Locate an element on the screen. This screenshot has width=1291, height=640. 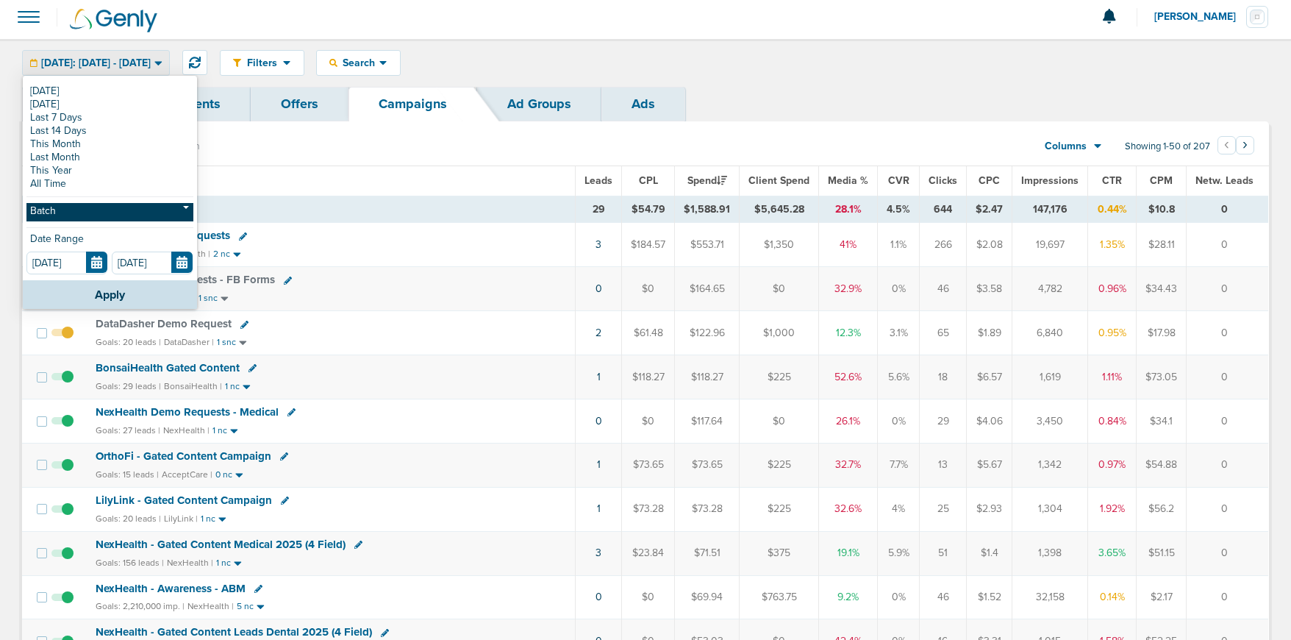
td: 0.44% is located at coordinates (1113, 209).